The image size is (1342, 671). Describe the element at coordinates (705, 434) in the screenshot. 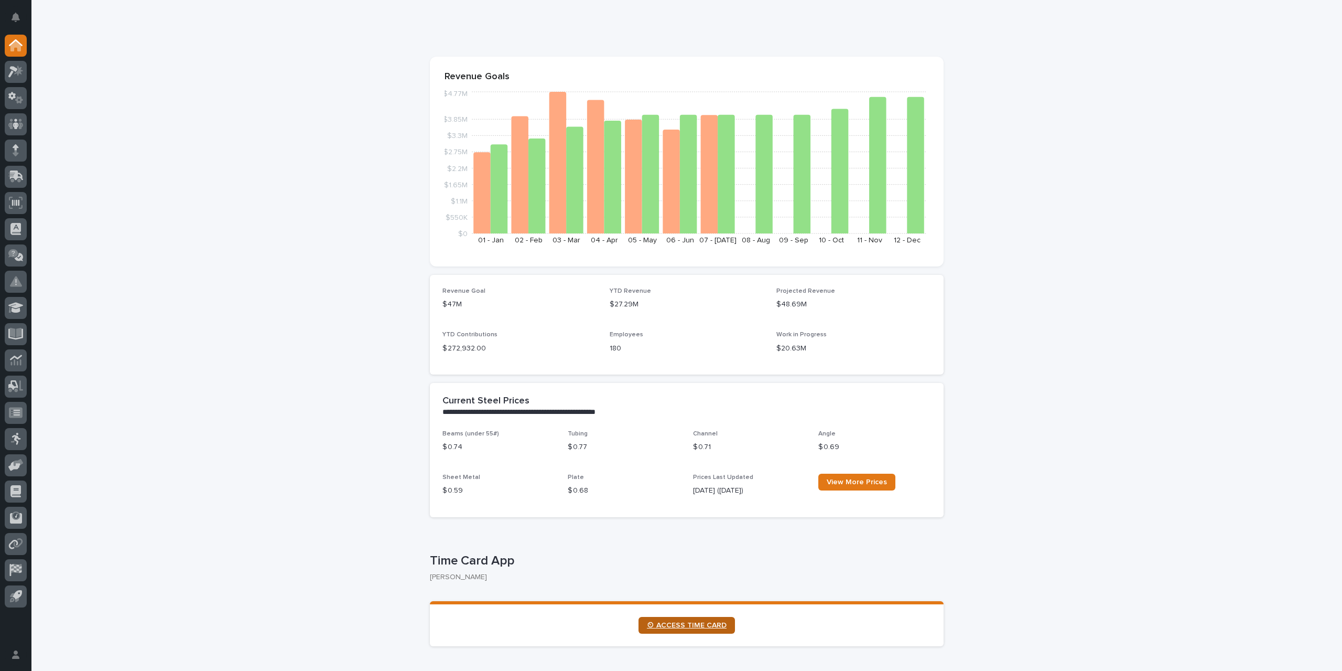

I see `span: Channel` at that location.